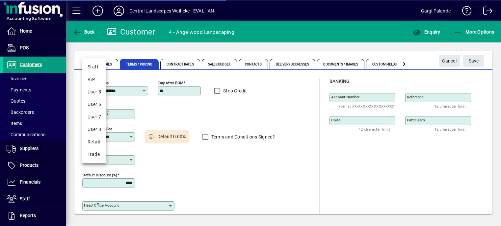 This screenshot has height=226, width=501. I want to click on span: Banking, so click(339, 81).